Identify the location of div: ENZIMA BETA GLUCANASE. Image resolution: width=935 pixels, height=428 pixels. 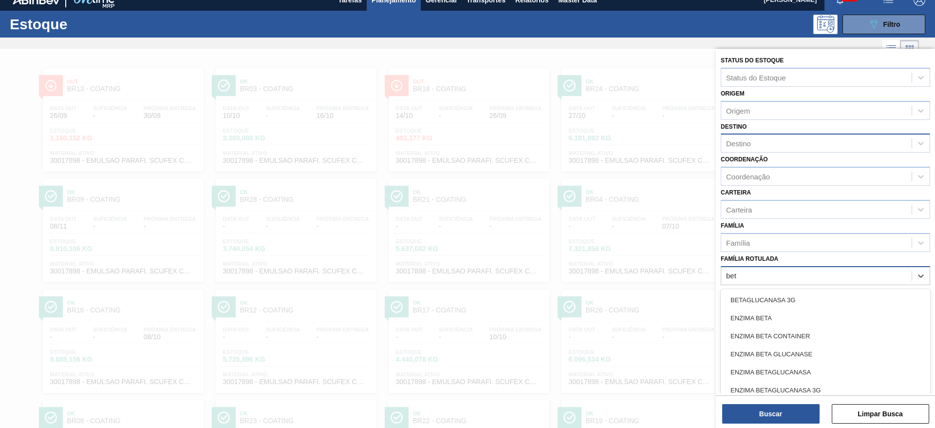
(826, 354).